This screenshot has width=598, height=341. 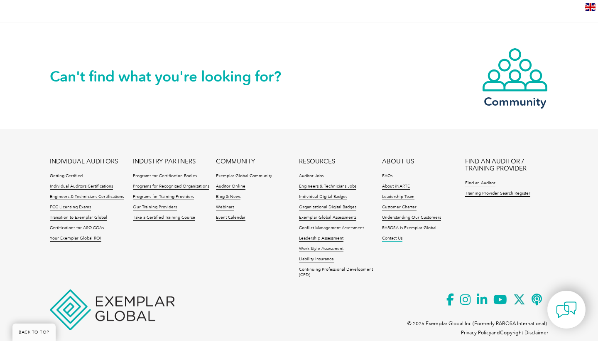 What do you see at coordinates (515, 101) in the screenshot?
I see `h3: Community` at bounding box center [515, 101].